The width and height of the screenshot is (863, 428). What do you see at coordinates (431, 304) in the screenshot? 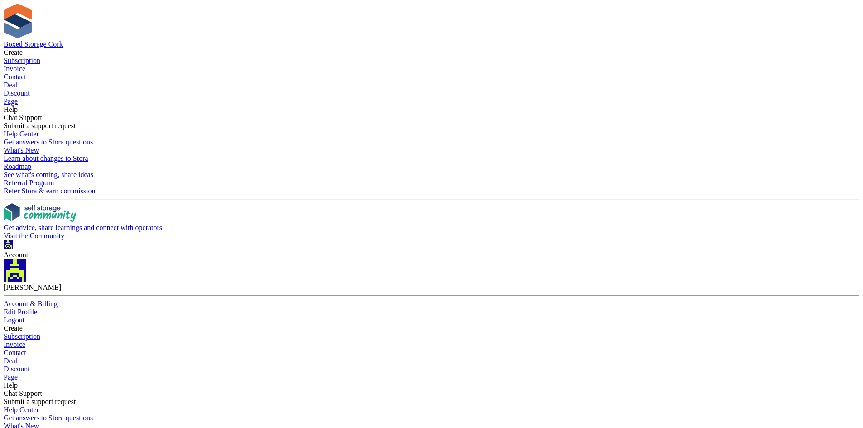
I see `a: Account & Billing` at bounding box center [431, 304].